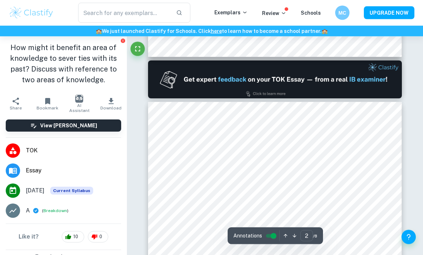 The image size is (423, 255). What do you see at coordinates (342, 13) in the screenshot?
I see `button: МС` at bounding box center [342, 13].